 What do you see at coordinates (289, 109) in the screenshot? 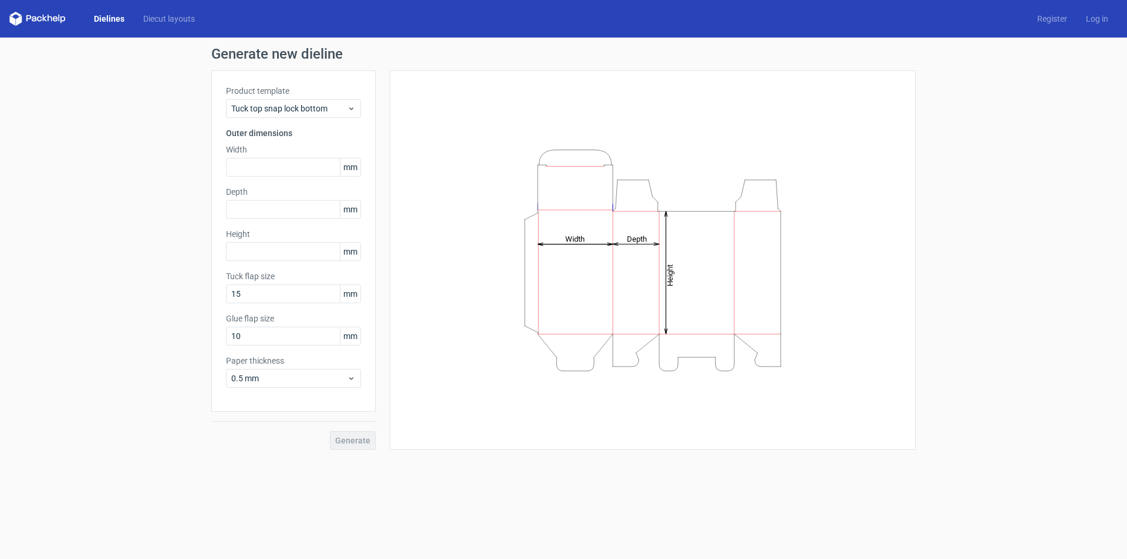
I see `span: Tuck top snap lock bottom` at bounding box center [289, 109].